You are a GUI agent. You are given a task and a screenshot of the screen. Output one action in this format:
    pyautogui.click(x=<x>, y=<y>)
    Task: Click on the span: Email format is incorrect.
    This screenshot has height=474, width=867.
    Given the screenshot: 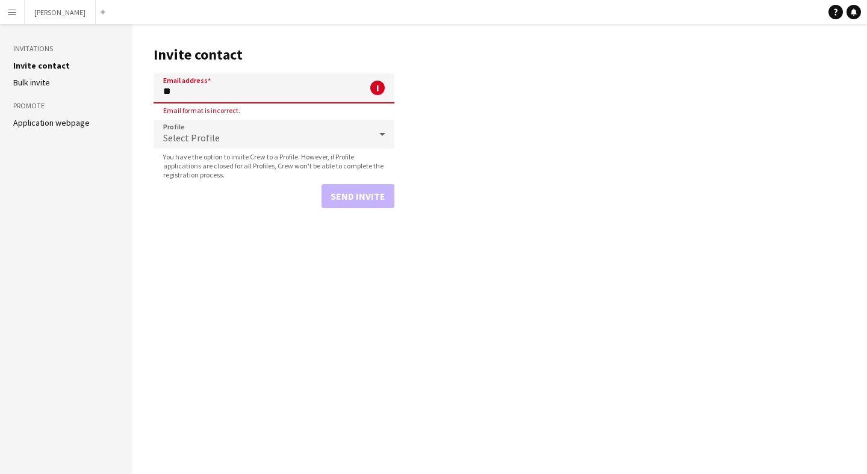 What is the action you would take?
    pyautogui.click(x=202, y=110)
    